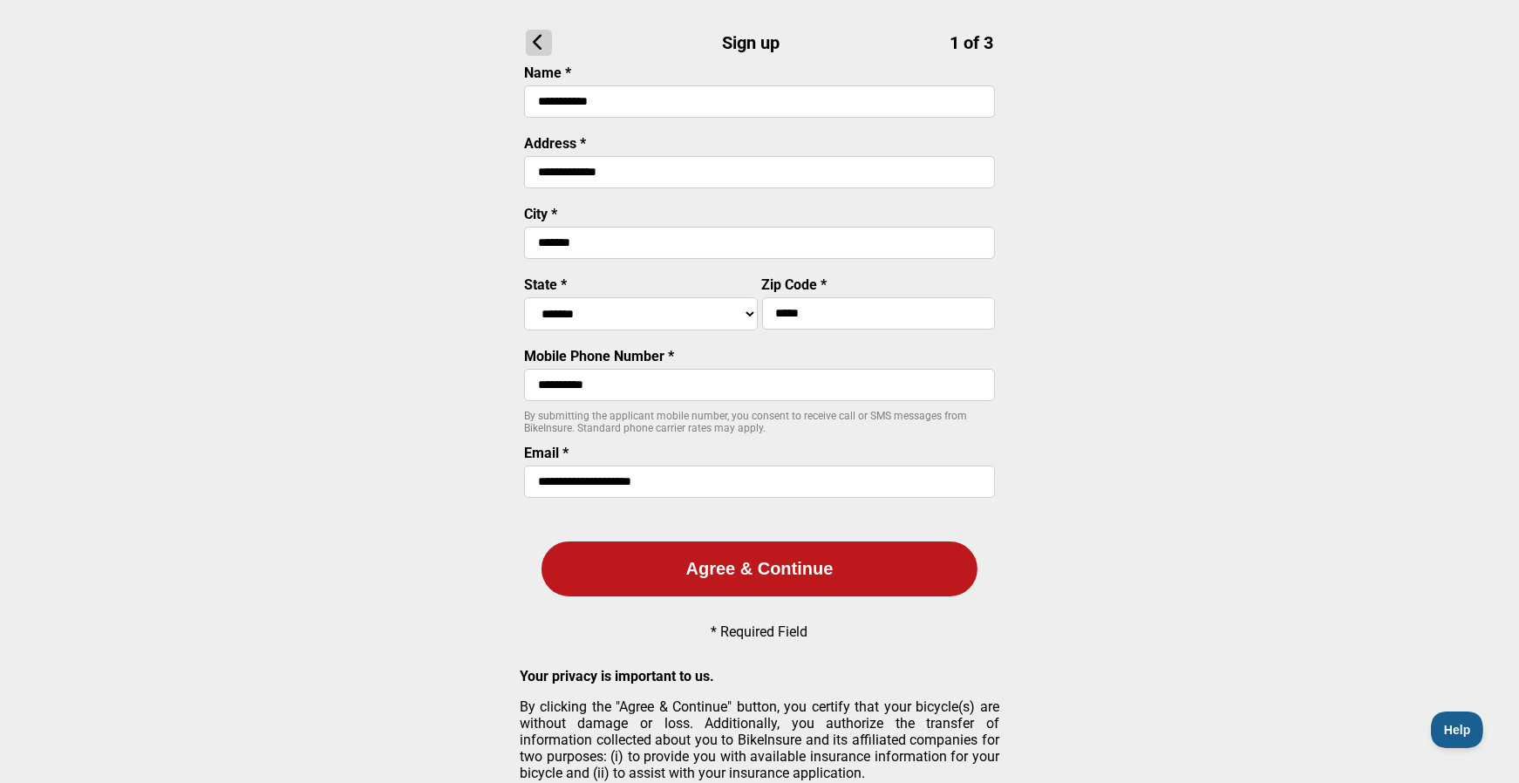 The image size is (1519, 783). What do you see at coordinates (541, 214) in the screenshot?
I see `label: City *` at bounding box center [541, 214].